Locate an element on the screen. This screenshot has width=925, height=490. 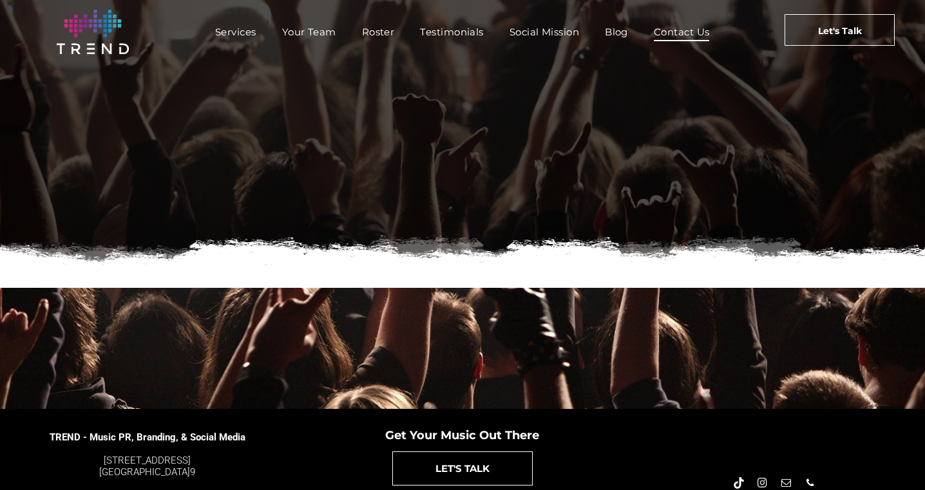
div: We look forward to speaking with you. is located at coordinates (463, 314).